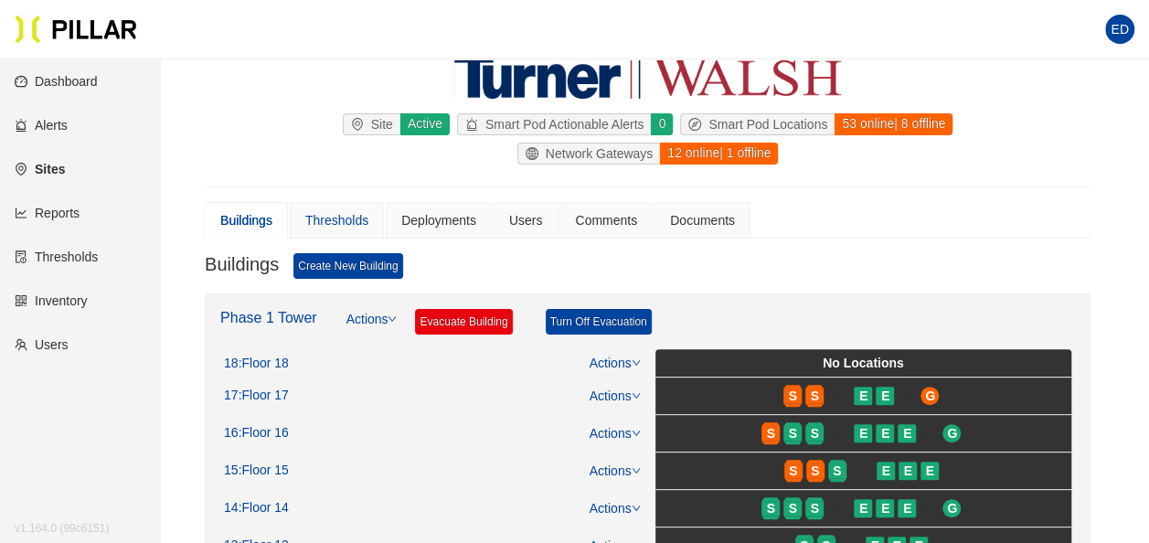 The image size is (1149, 543). I want to click on span: : Floor 15, so click(263, 471).